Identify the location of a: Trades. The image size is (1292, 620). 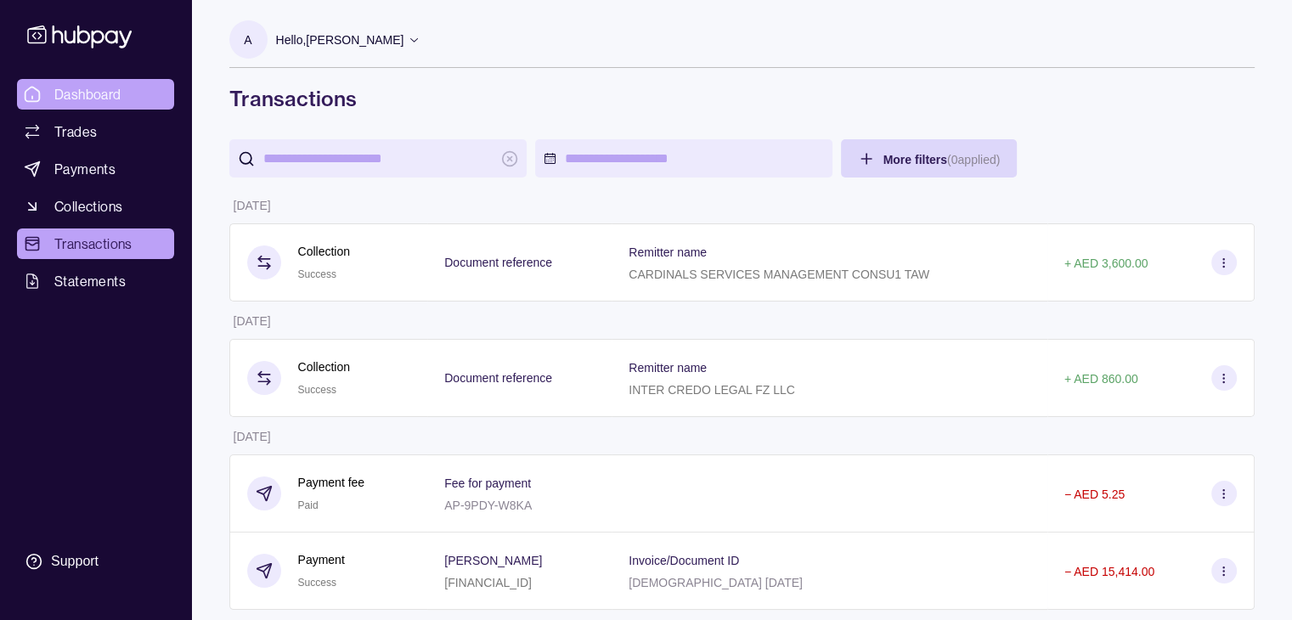
(95, 132).